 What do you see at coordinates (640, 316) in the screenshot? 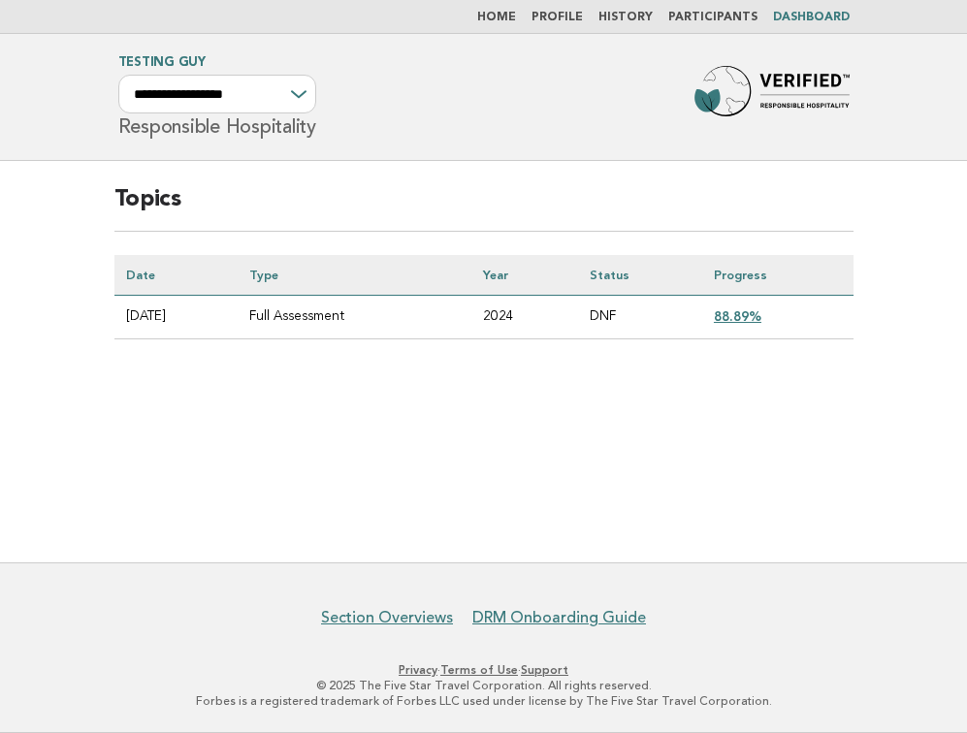
I see `td: DNF` at bounding box center [640, 316].